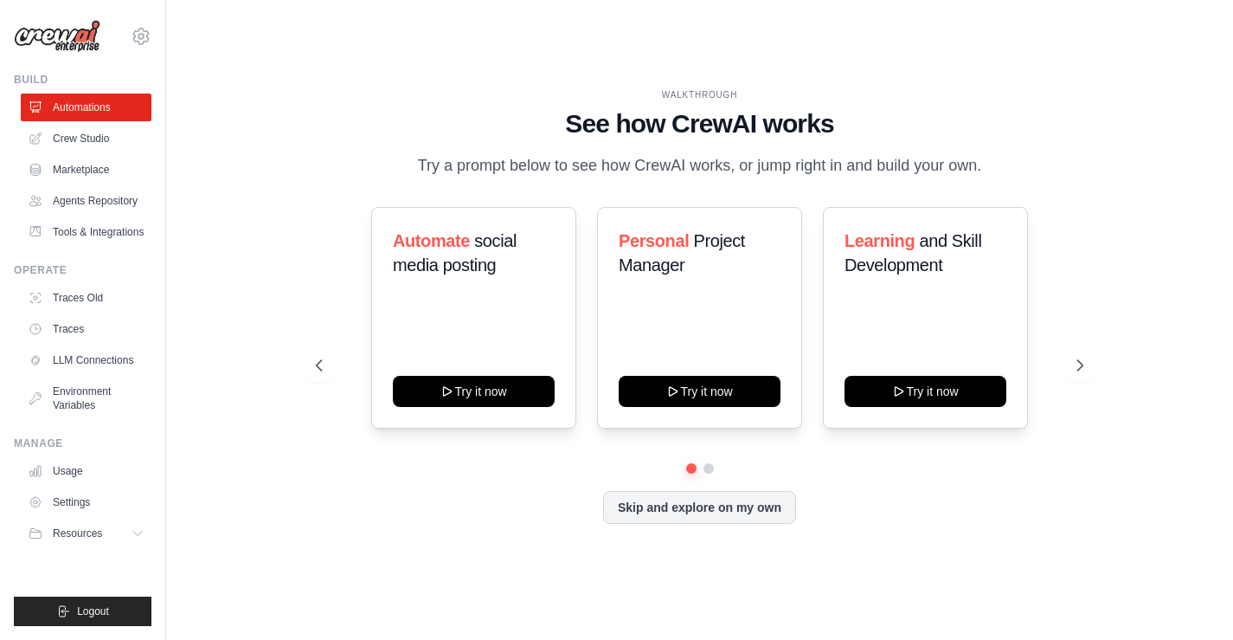 The image size is (1233, 640). Describe the element at coordinates (699, 507) in the screenshot. I see `button: Skip and explore on my own` at that location.